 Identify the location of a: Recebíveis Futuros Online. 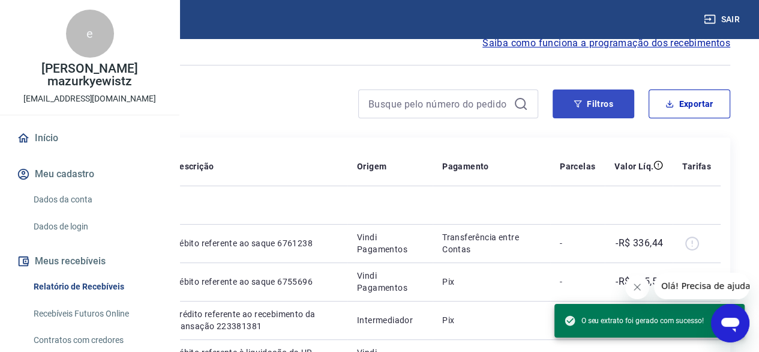
(97, 313).